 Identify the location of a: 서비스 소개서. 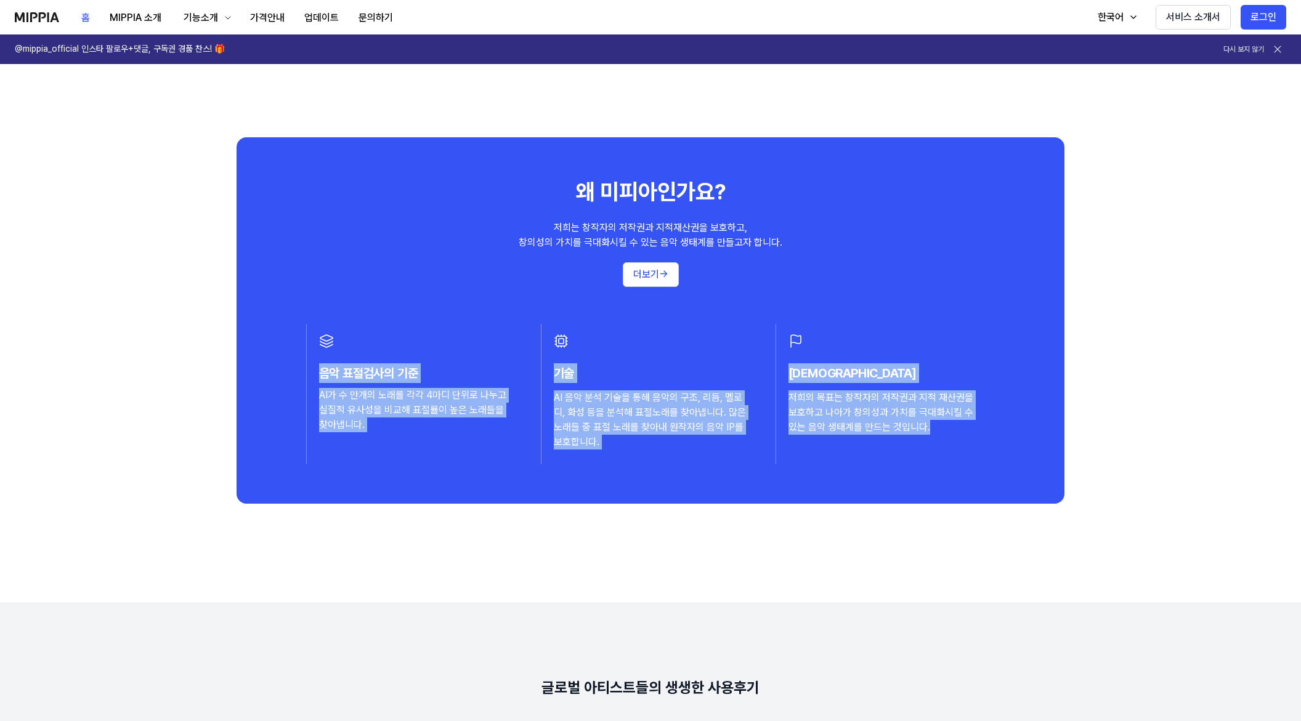
(1193, 17).